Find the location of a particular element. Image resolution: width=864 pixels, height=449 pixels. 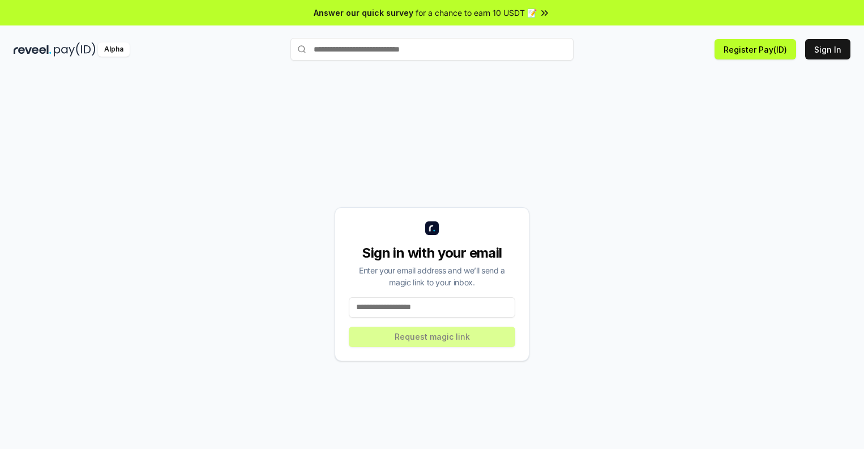

img: reveel_dark is located at coordinates (32, 49).